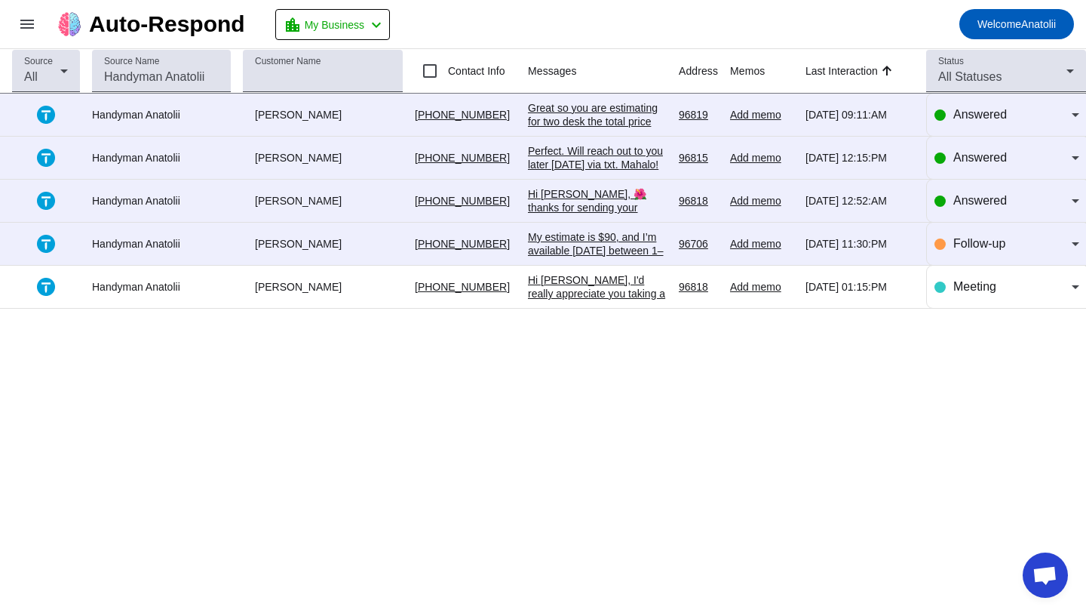 The image size is (1086, 613). What do you see at coordinates (334, 25) in the screenshot?
I see `span: My Business` at bounding box center [334, 25].